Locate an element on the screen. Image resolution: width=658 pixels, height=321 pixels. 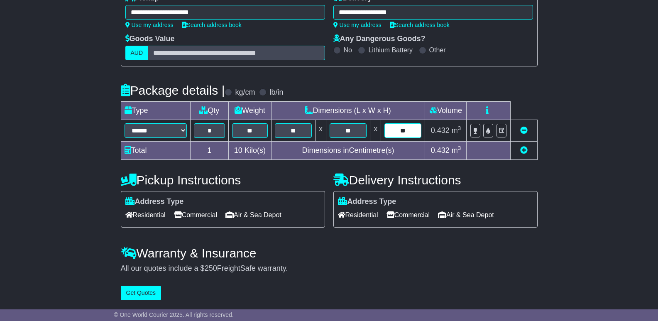
label: No is located at coordinates (348, 50).